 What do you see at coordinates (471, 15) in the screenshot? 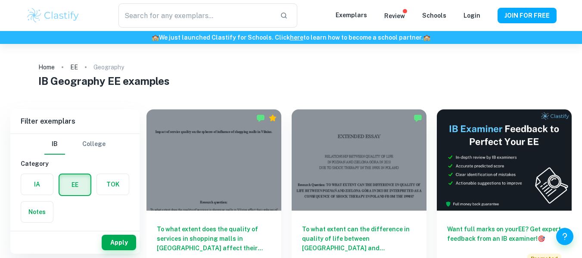
I see `a: Login` at bounding box center [471, 15].